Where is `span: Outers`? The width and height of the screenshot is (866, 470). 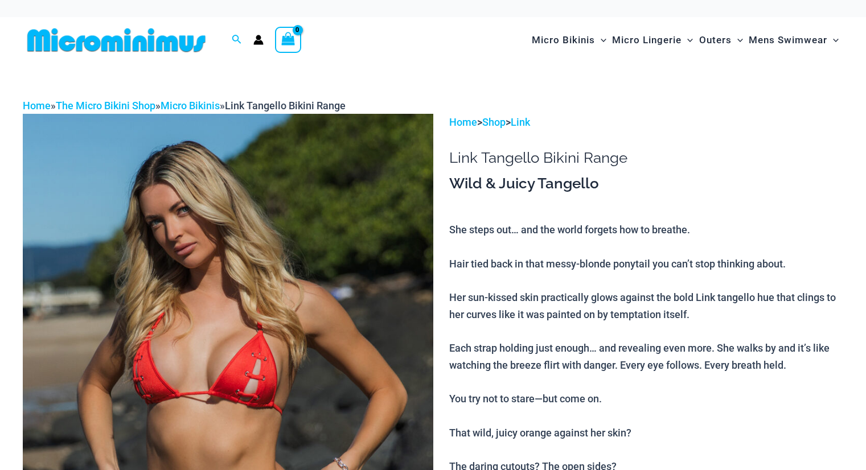 span: Outers is located at coordinates (715, 40).